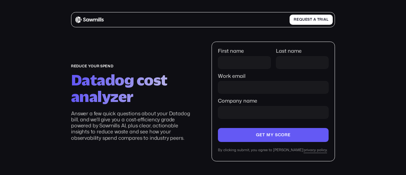 Image resolution: width=406 pixels, height=175 pixels. I want to click on h2: Datadog cost analyzer, so click(131, 88).